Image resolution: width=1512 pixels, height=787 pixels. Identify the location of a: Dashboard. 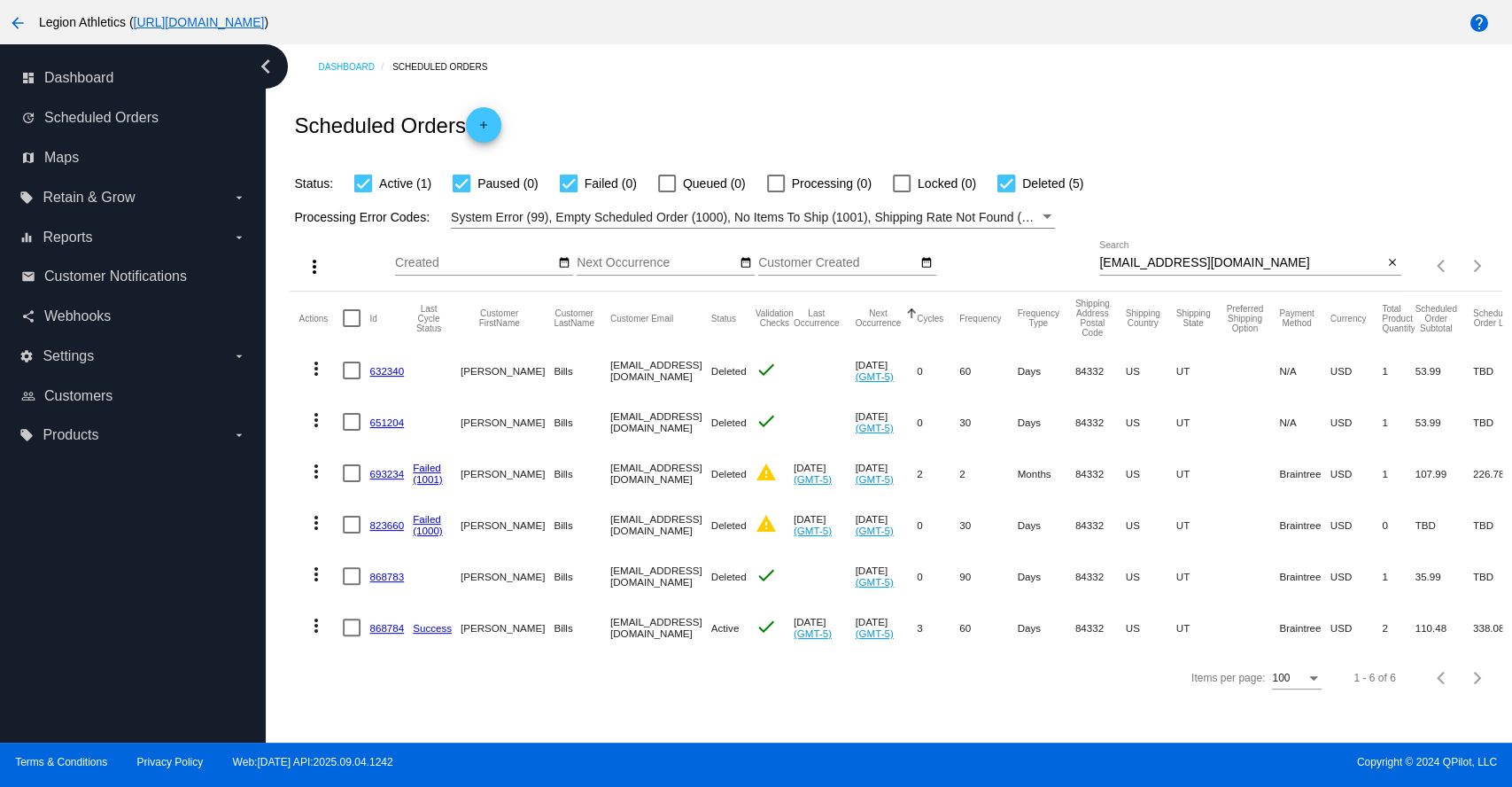
(355, 67).